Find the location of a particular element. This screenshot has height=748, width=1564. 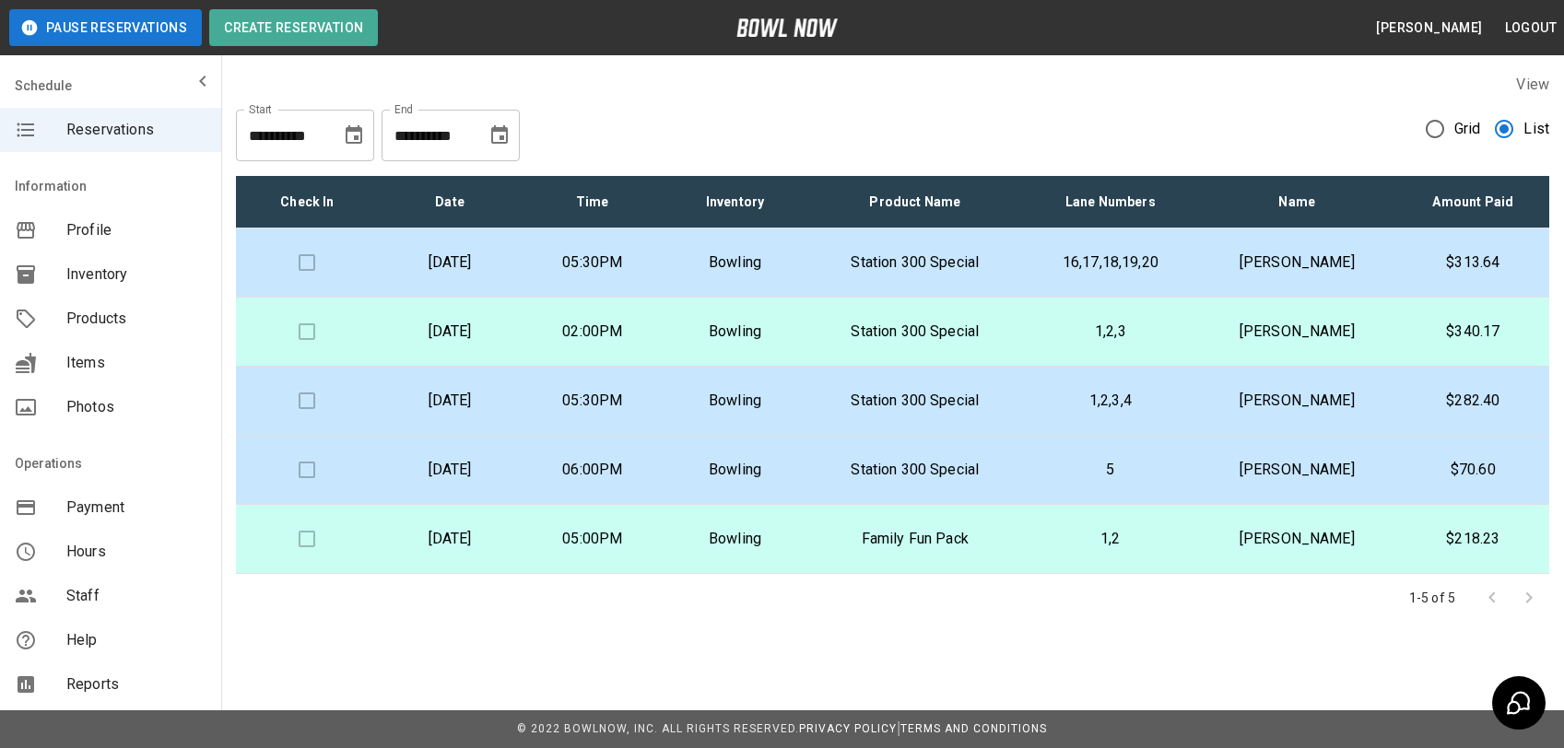

p: 1,2,3 is located at coordinates (1110, 332).